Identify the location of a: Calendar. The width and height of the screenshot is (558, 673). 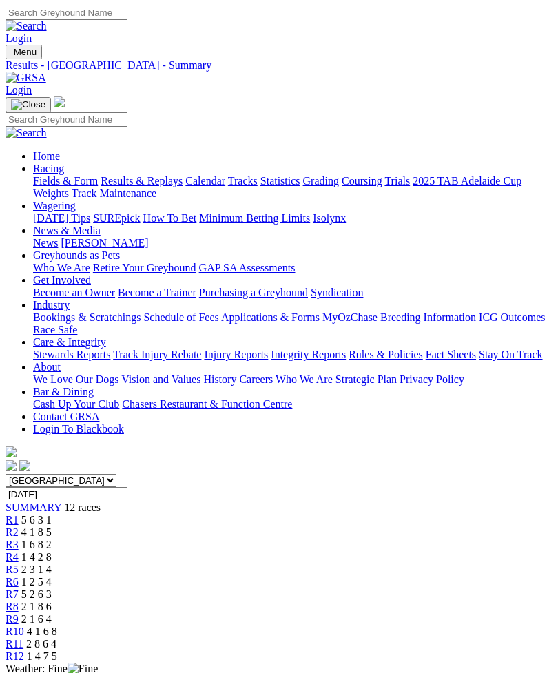
(205, 181).